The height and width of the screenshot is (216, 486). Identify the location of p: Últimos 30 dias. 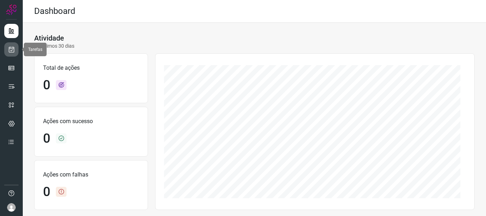
(54, 46).